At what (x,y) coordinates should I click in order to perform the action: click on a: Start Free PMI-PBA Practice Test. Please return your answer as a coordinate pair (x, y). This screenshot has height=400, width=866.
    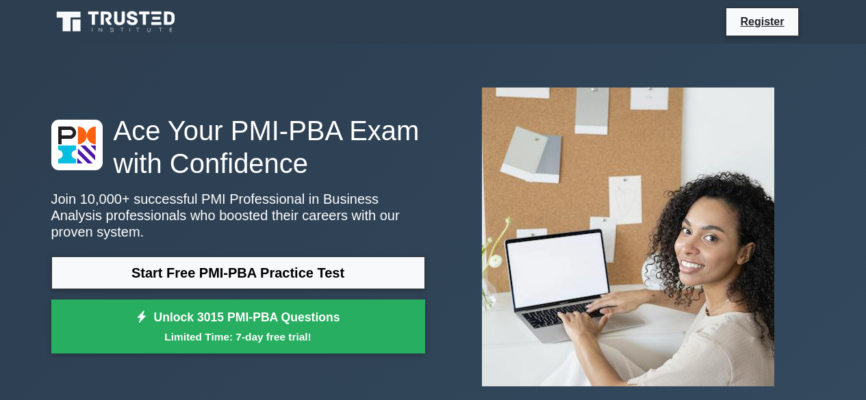
    Looking at the image, I should click on (238, 273).